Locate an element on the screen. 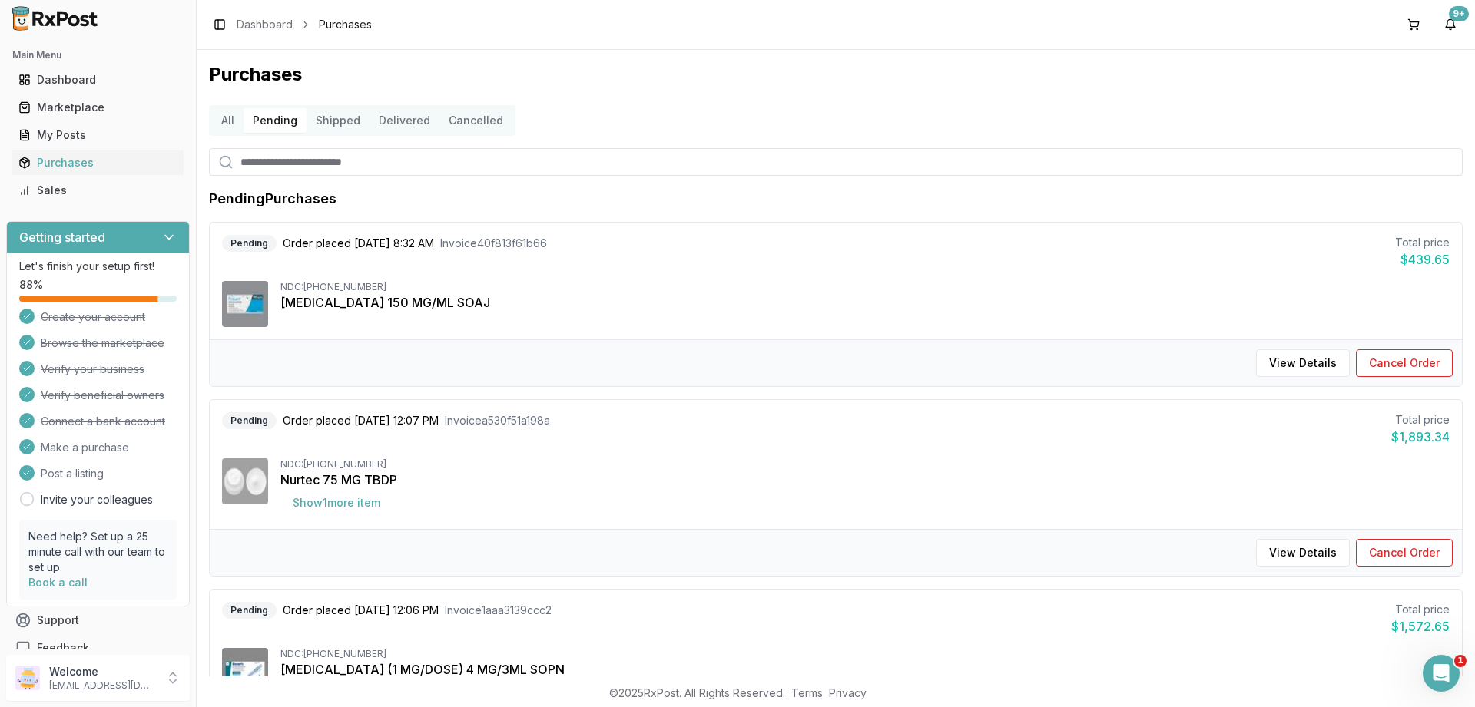 The image size is (1475, 707). button: Delivered is located at coordinates (404, 121).